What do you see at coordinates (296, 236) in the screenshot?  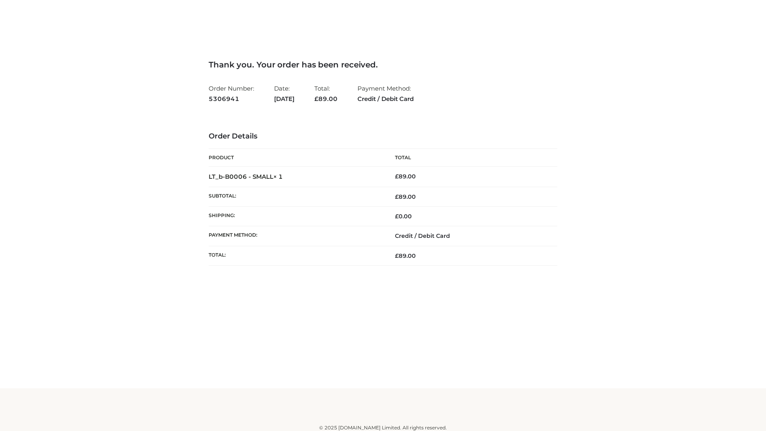 I see `th: Payment method:` at bounding box center [296, 236].